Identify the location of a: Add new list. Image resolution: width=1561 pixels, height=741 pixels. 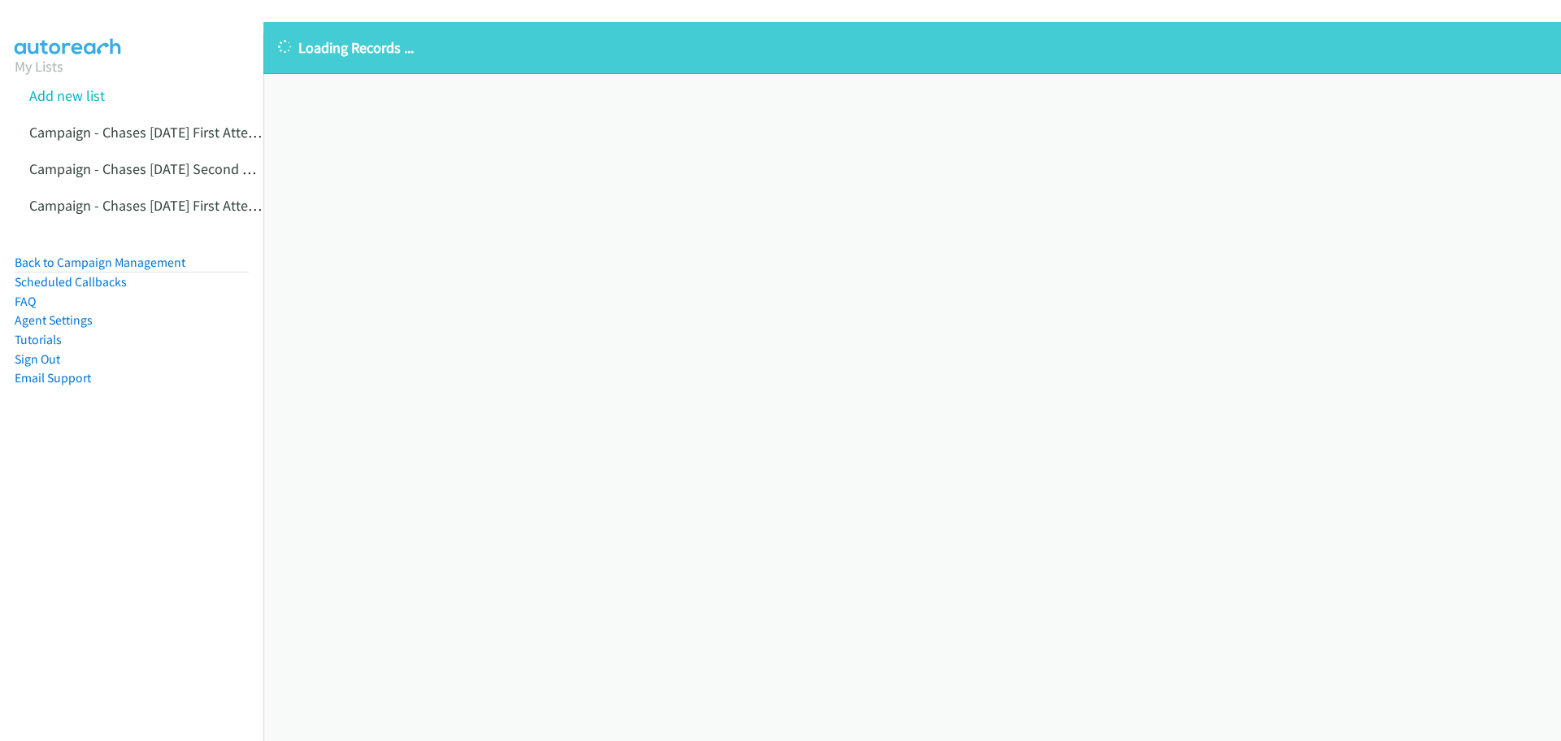
(67, 95).